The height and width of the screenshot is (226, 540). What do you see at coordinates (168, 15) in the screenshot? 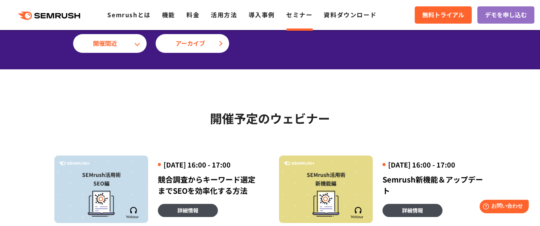
I see `a: 機能` at bounding box center [168, 15].